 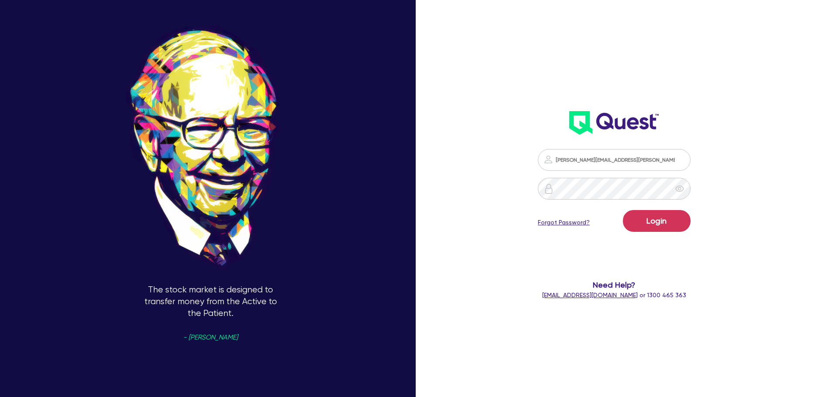 What do you see at coordinates (656, 221) in the screenshot?
I see `button: Login` at bounding box center [656, 221].